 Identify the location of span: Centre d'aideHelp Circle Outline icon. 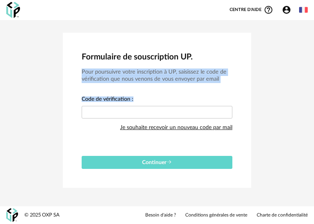
(251, 10).